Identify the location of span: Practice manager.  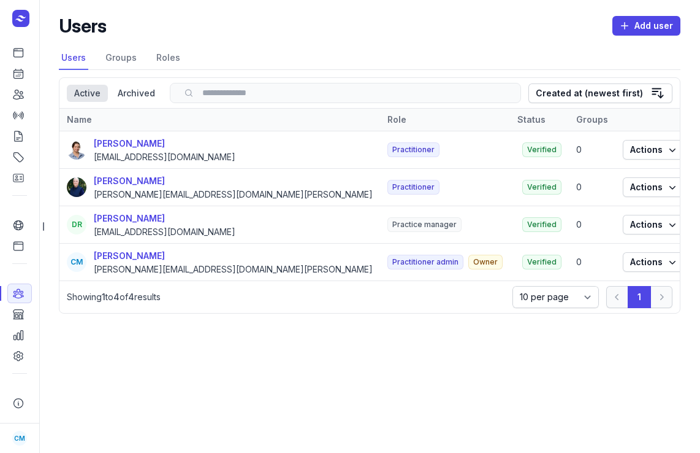
(424, 224).